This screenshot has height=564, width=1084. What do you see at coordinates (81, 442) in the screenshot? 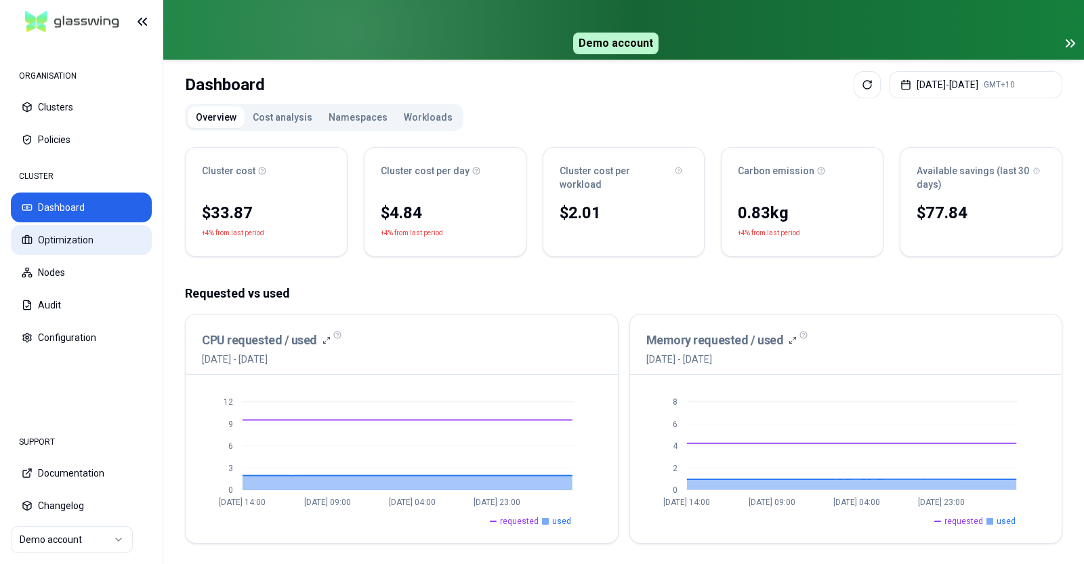
I see `div: SUPPORT` at bounding box center [81, 442].